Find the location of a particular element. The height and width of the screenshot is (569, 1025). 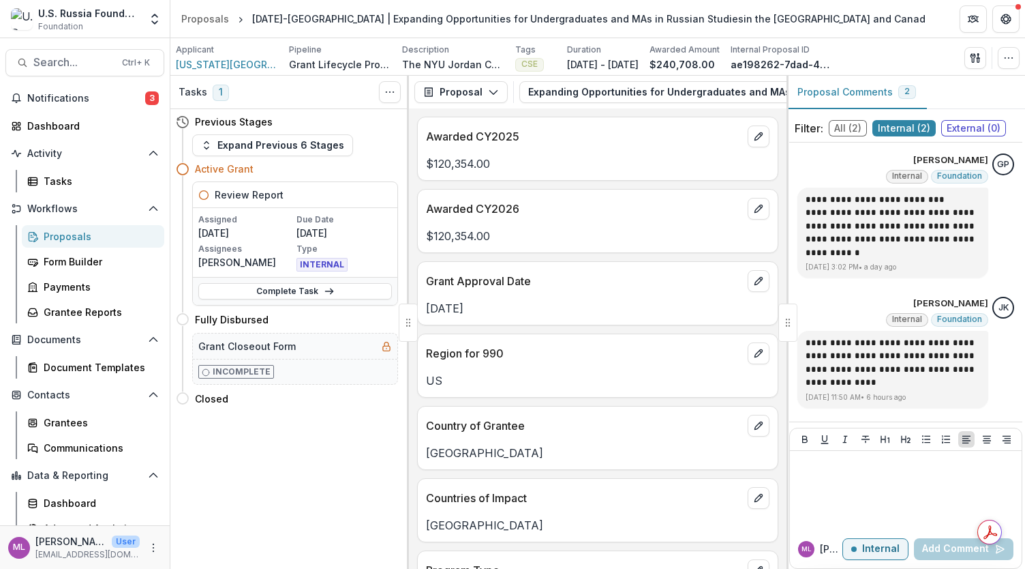

button: Notifications3 is located at coordinates (85, 98).